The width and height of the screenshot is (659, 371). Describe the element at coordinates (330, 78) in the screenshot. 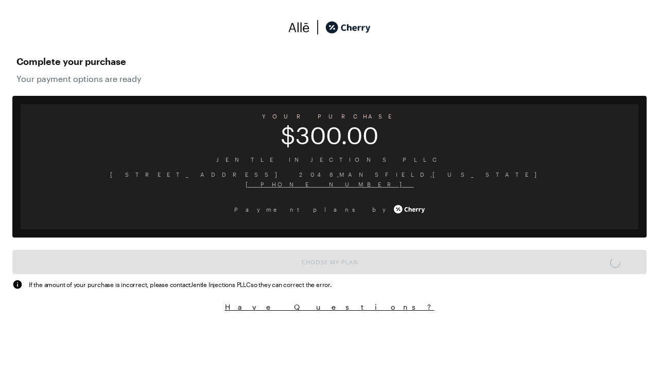

I see `span: Your payment options are ready` at that location.